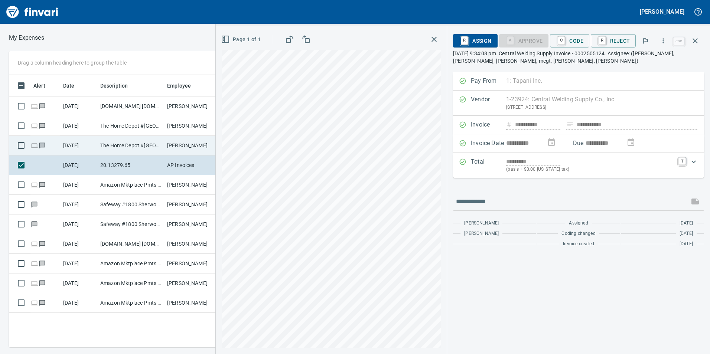 The image size is (710, 354). Describe the element at coordinates (613, 41) in the screenshot. I see `span: Reject` at that location.